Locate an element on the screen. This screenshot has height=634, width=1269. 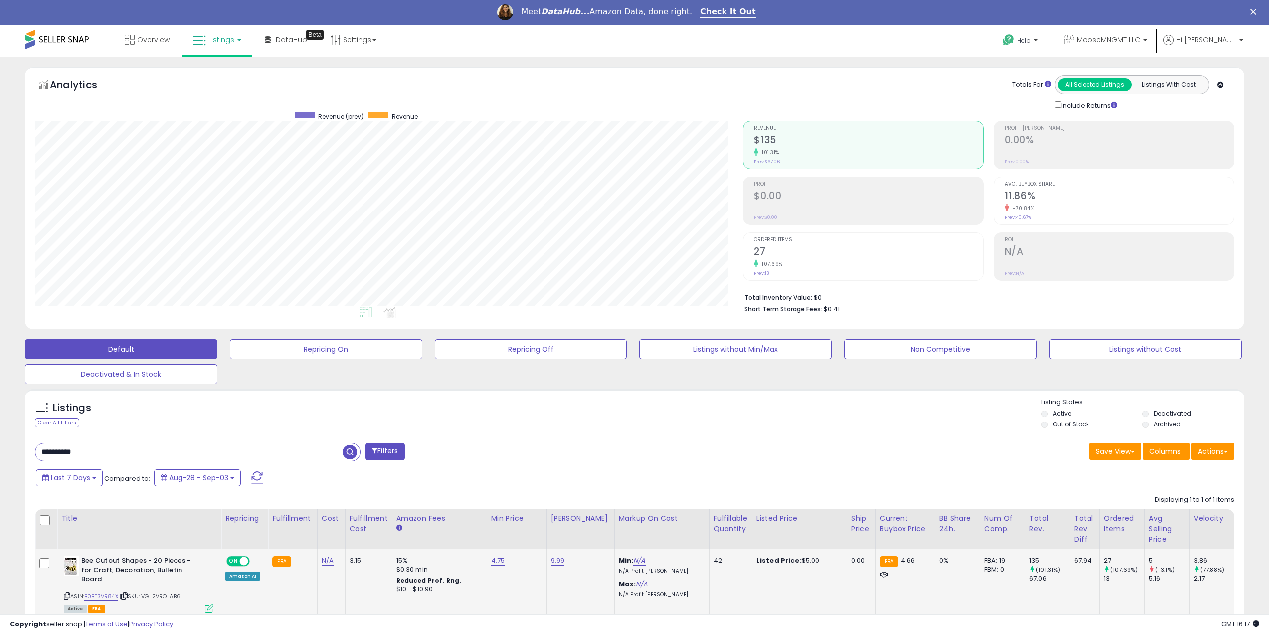
span: Revenue (prev) is located at coordinates (341, 116).